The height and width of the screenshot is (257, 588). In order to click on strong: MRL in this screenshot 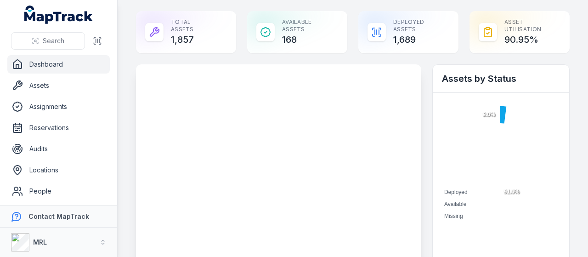, I will do `click(40, 242)`.